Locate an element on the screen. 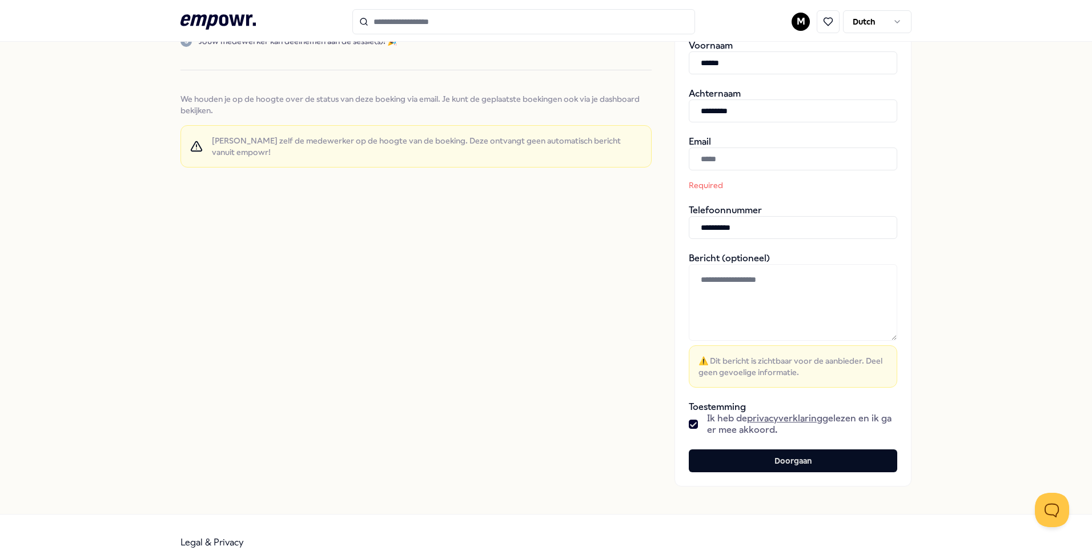  p: Required is located at coordinates (766, 185).